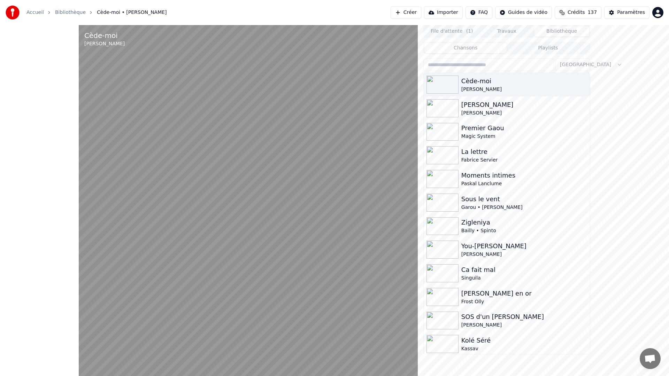  I want to click on button: File d'attente, so click(452, 31).